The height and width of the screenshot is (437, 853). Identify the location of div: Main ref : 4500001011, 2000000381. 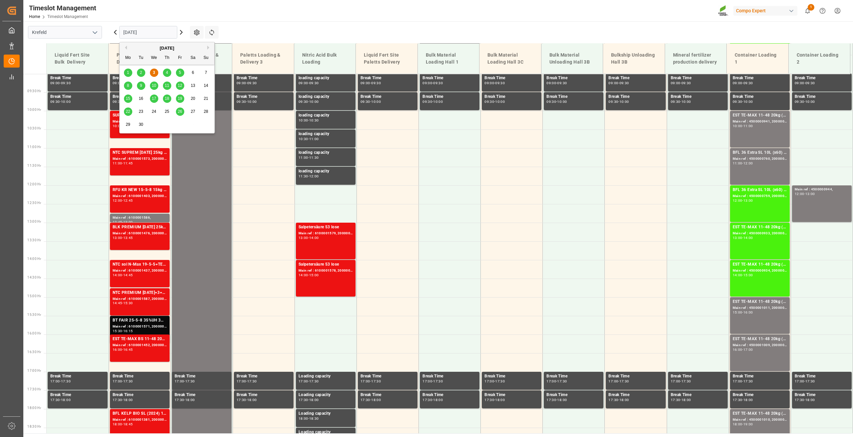
(760, 308).